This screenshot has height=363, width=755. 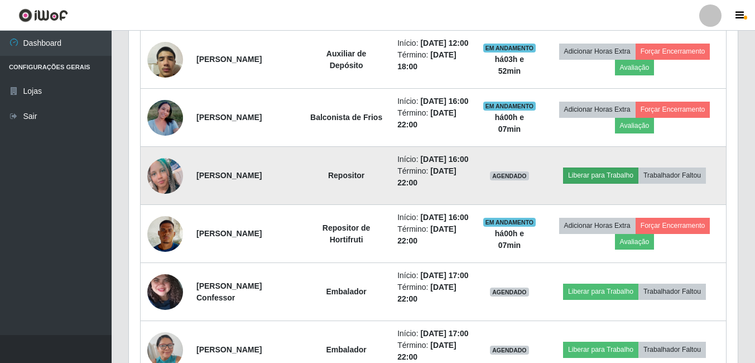 I want to click on strong: Repositor, so click(x=346, y=175).